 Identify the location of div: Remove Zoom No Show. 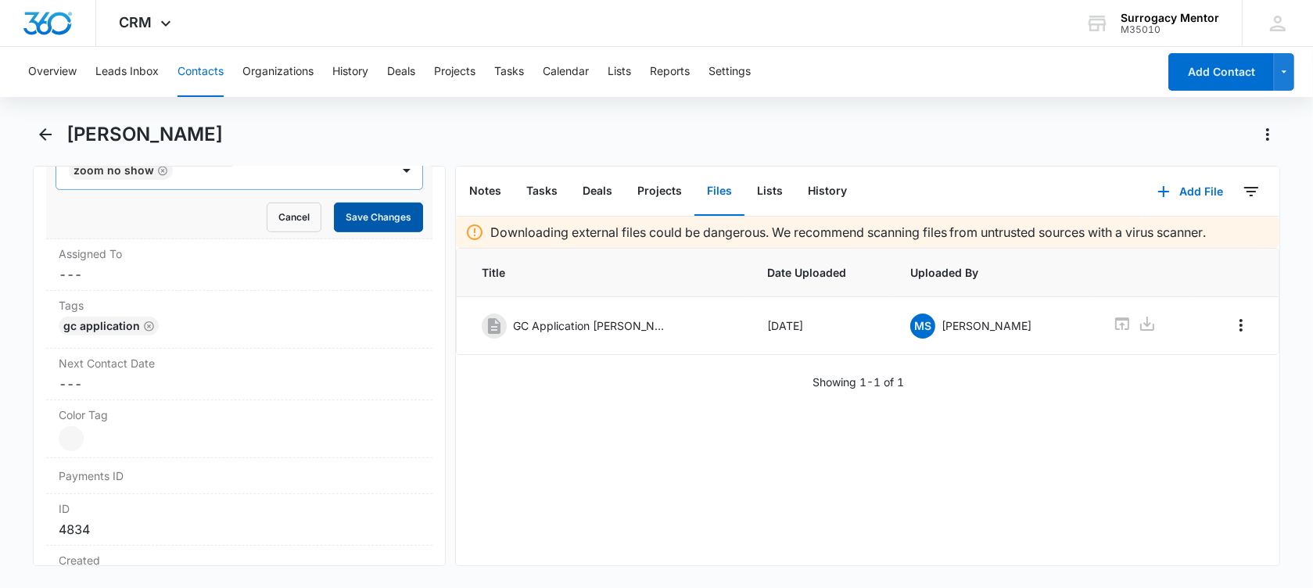
(161, 170).